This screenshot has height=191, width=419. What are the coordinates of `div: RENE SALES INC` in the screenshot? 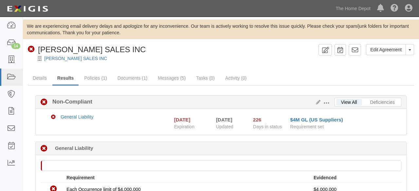 It's located at (87, 50).